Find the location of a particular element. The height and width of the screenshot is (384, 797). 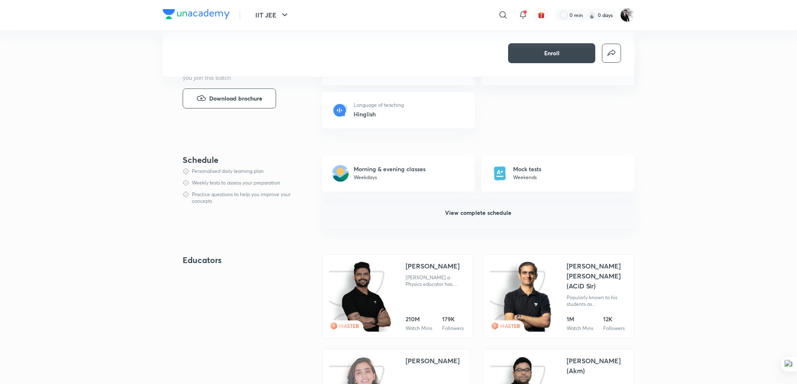

div: 210M is located at coordinates (419, 319).